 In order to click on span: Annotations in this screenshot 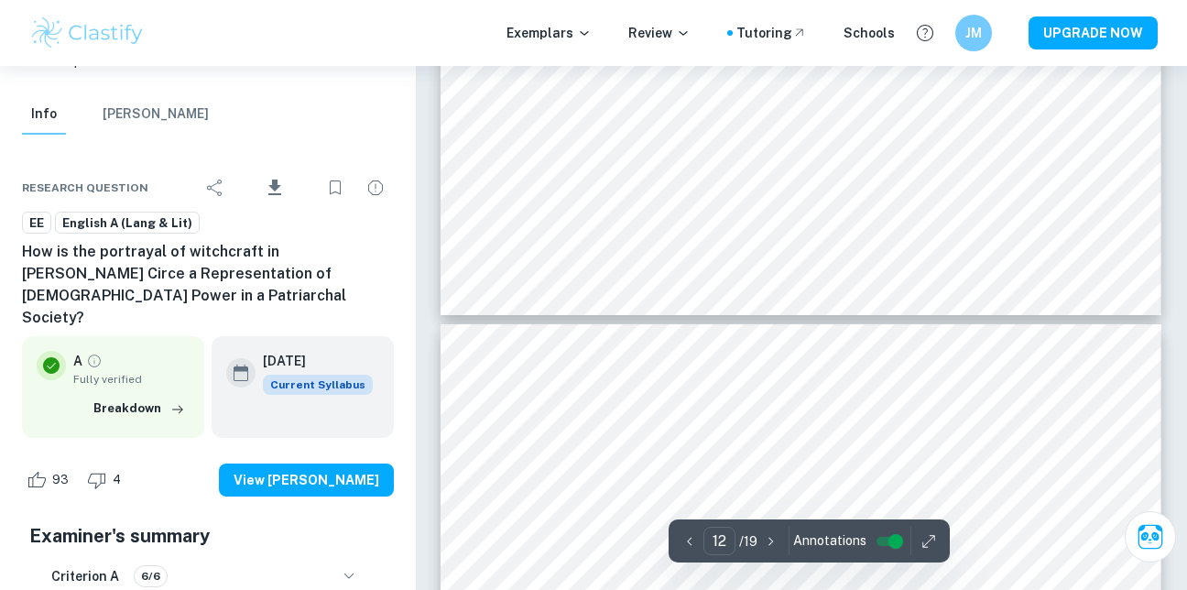, I will do `click(830, 540)`.